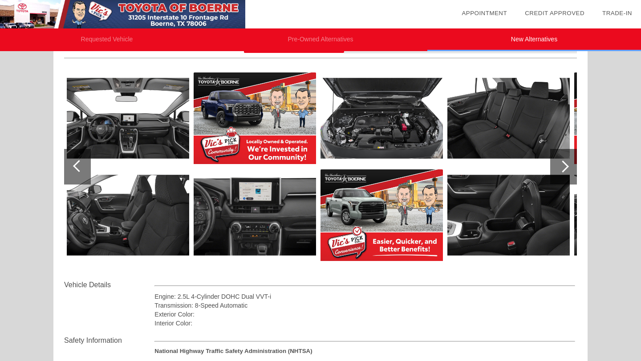 The image size is (641, 361). Describe the element at coordinates (364, 297) in the screenshot. I see `div: Engine: 2.5L 4-Cylinder DOHC Dual VVT-i` at that location.